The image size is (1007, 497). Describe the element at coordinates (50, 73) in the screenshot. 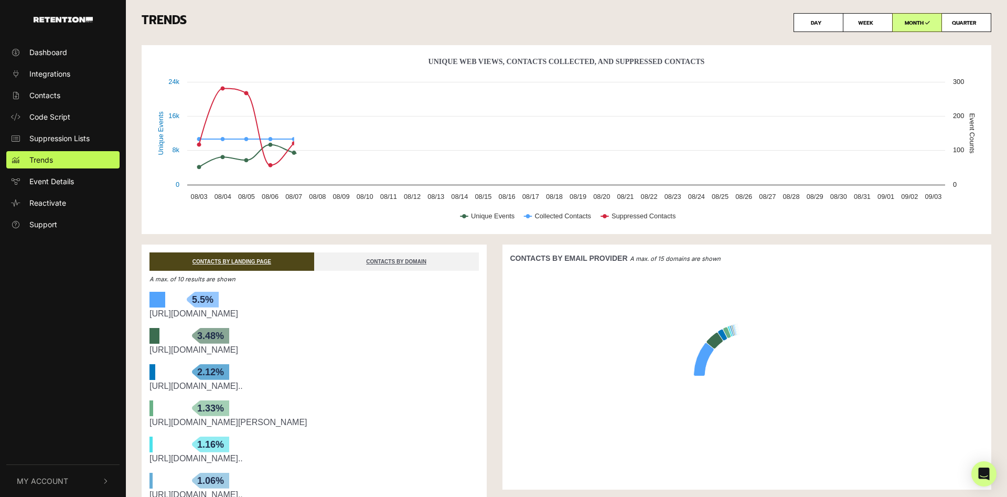

I see `span: Integrations` at that location.